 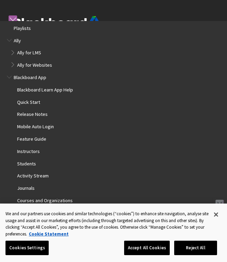 What do you see at coordinates (32, 113) in the screenshot?
I see `span: Release Notes` at bounding box center [32, 113].